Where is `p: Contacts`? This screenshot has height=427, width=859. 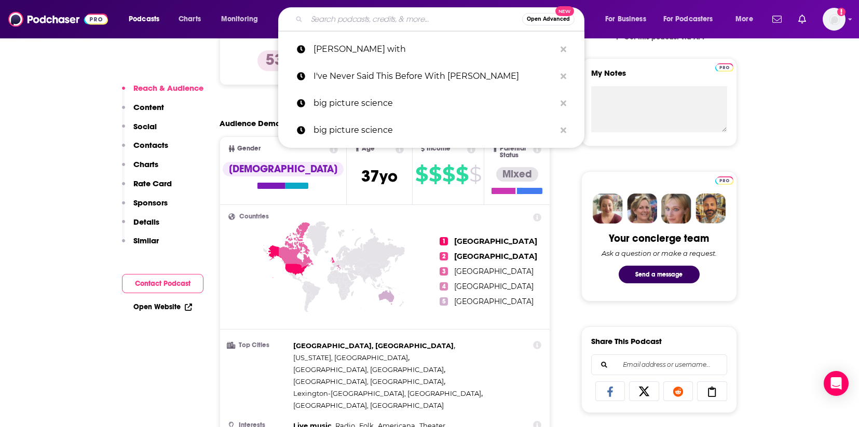 p: Contacts is located at coordinates (150, 145).